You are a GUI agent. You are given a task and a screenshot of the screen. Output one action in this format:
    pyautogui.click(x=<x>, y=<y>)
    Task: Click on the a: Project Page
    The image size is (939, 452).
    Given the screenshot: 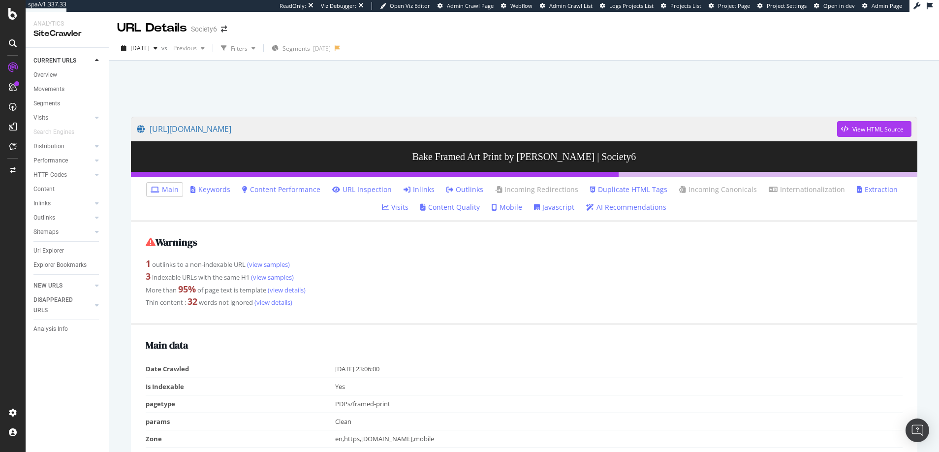 What is the action you would take?
    pyautogui.click(x=729, y=6)
    